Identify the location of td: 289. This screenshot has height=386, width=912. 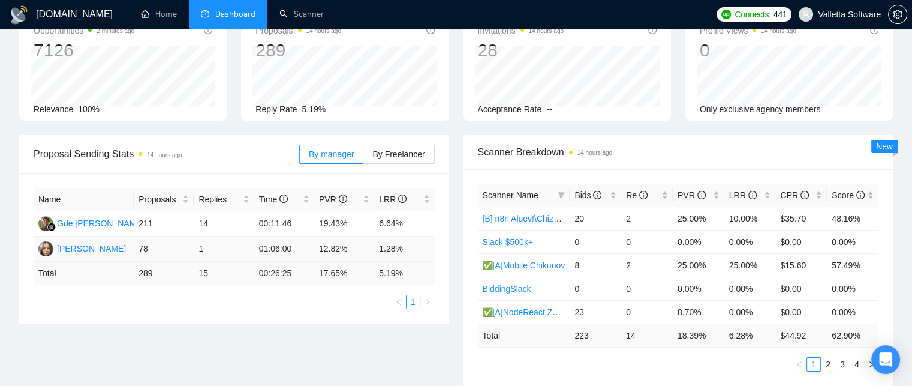
(164, 273).